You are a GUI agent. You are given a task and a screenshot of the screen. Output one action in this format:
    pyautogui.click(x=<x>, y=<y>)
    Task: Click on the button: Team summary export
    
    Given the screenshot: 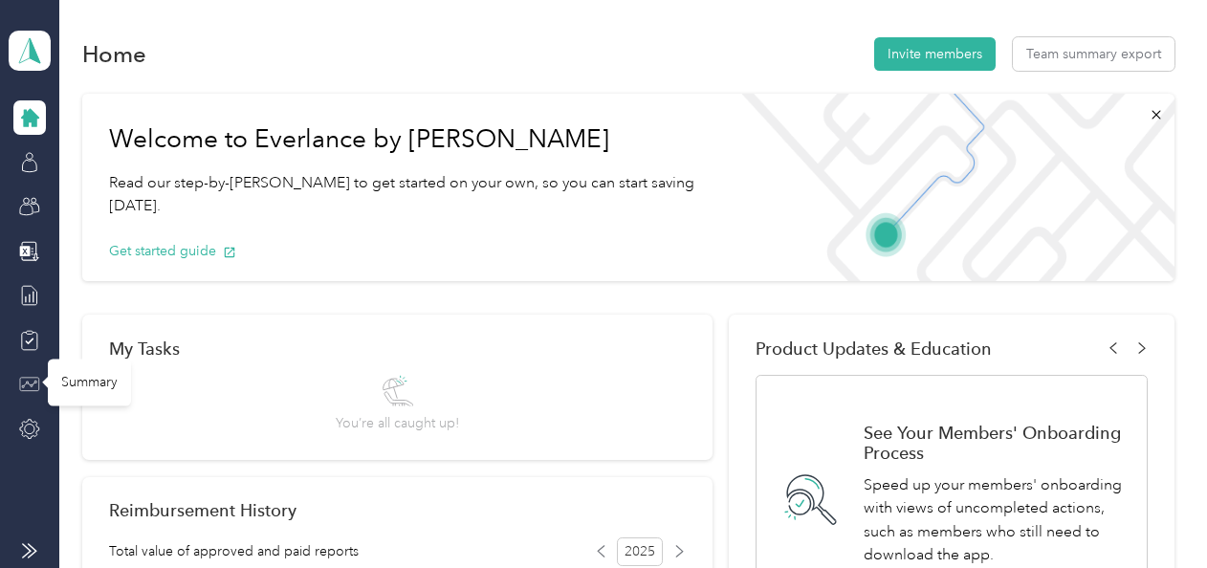 What is the action you would take?
    pyautogui.click(x=1093, y=54)
    